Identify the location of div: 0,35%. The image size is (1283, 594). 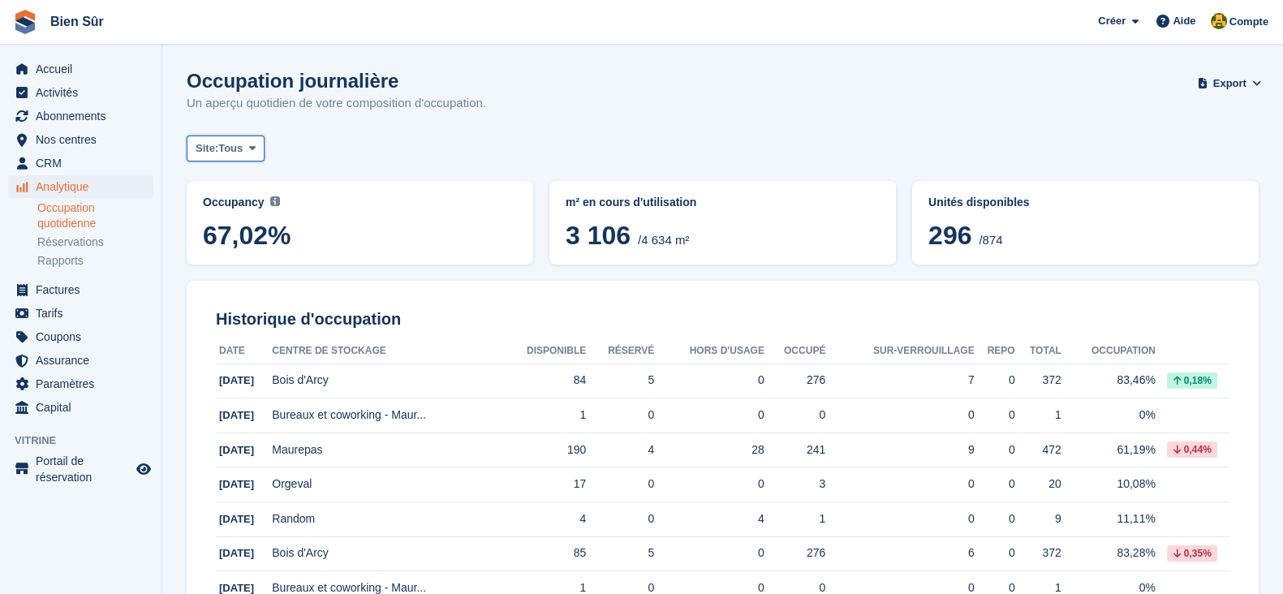
(1192, 553).